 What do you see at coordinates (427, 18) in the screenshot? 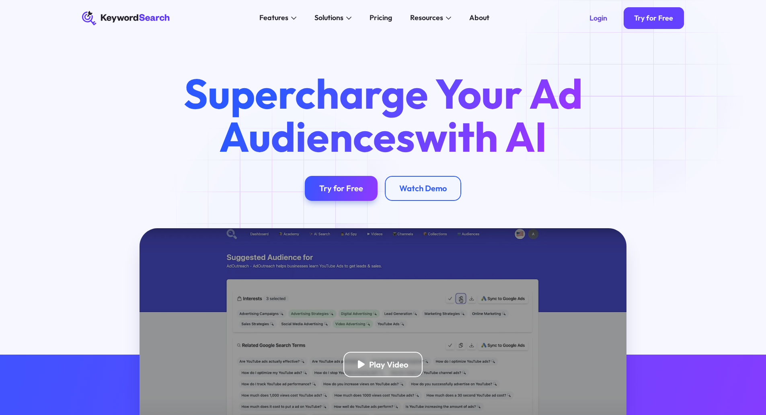
I see `div: Resources` at bounding box center [427, 18].